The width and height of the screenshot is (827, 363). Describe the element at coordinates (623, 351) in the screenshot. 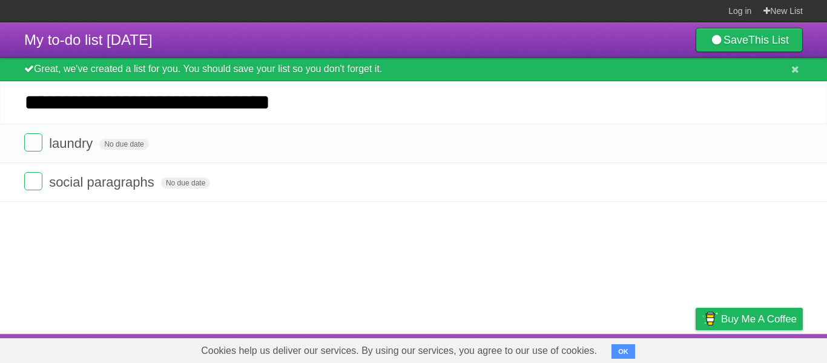

I see `button: OK` at that location.